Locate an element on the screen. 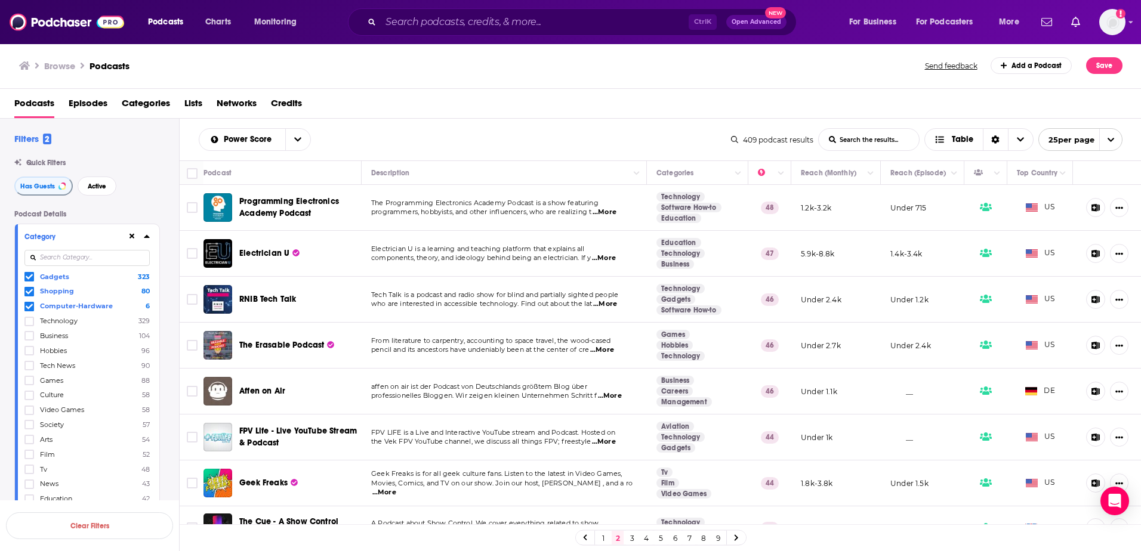 This screenshot has width=1141, height=551. span: Tech Talk is a podcast and radio show for blind and partially sighted people is located at coordinates (495, 295).